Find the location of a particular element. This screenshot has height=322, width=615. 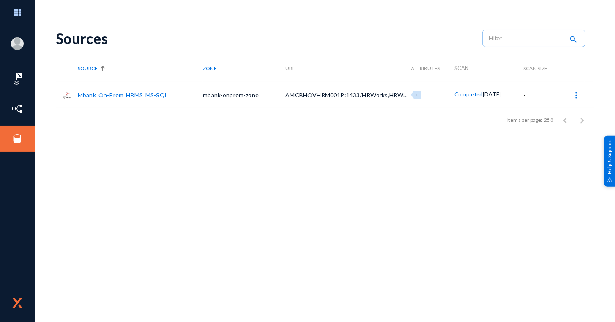

div: Zone is located at coordinates (244, 68).